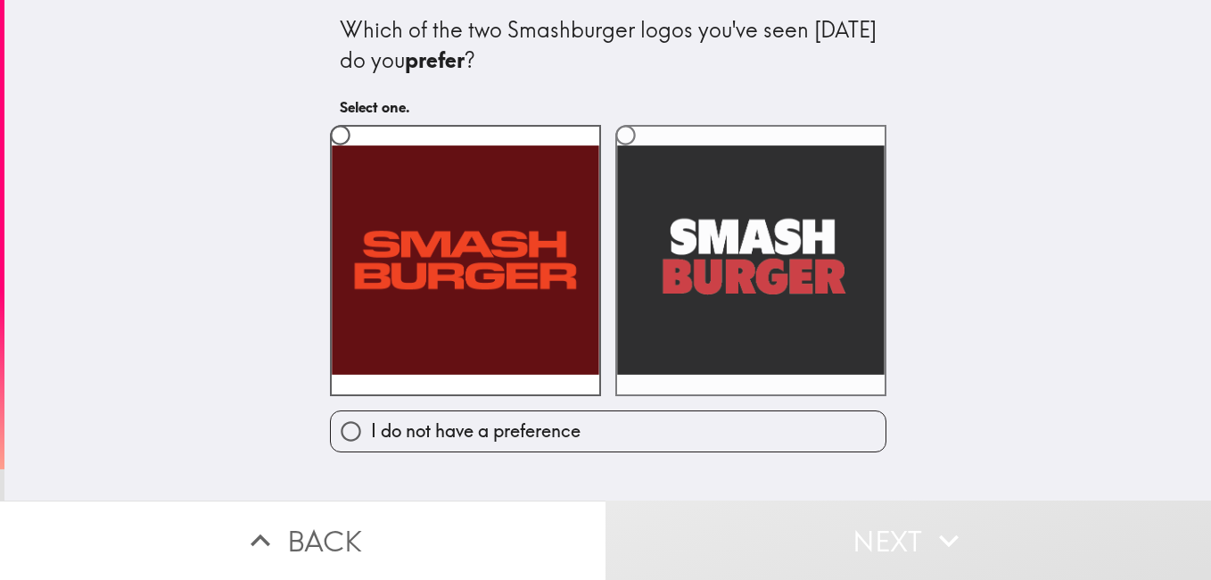 The image size is (1211, 580). What do you see at coordinates (608, 107) in the screenshot?
I see `h6: Select one.` at bounding box center [608, 107].